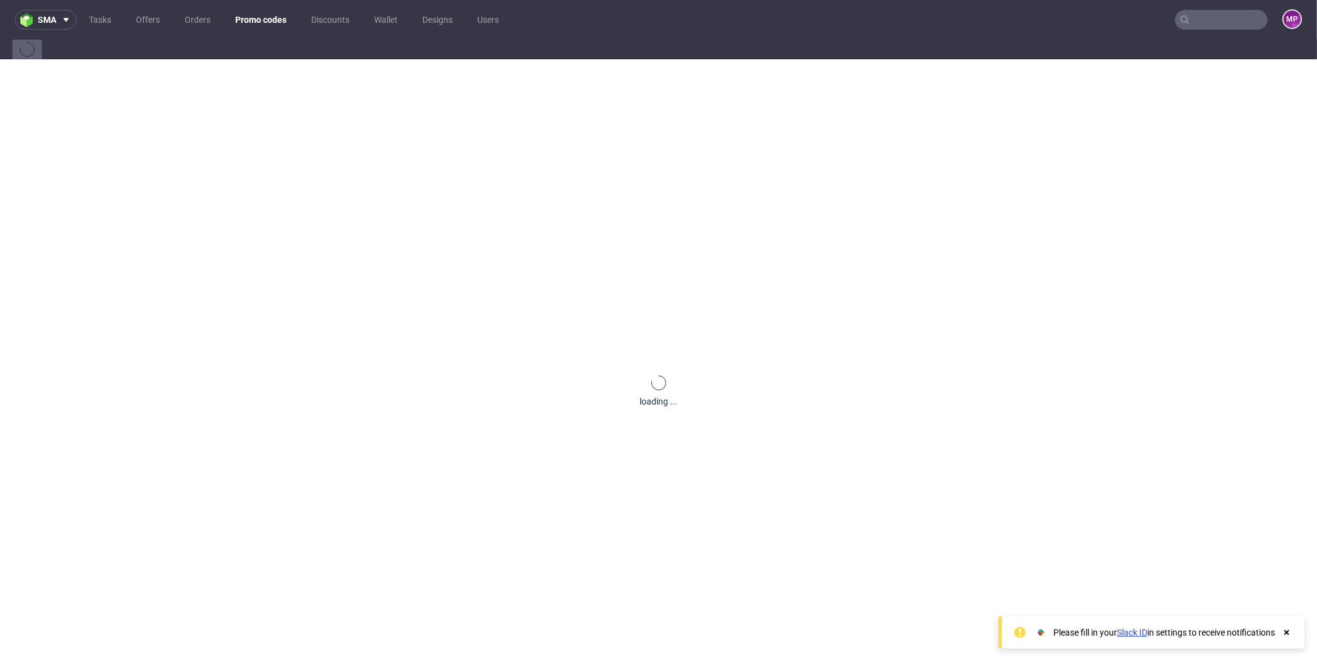  I want to click on a: Wallet, so click(386, 20).